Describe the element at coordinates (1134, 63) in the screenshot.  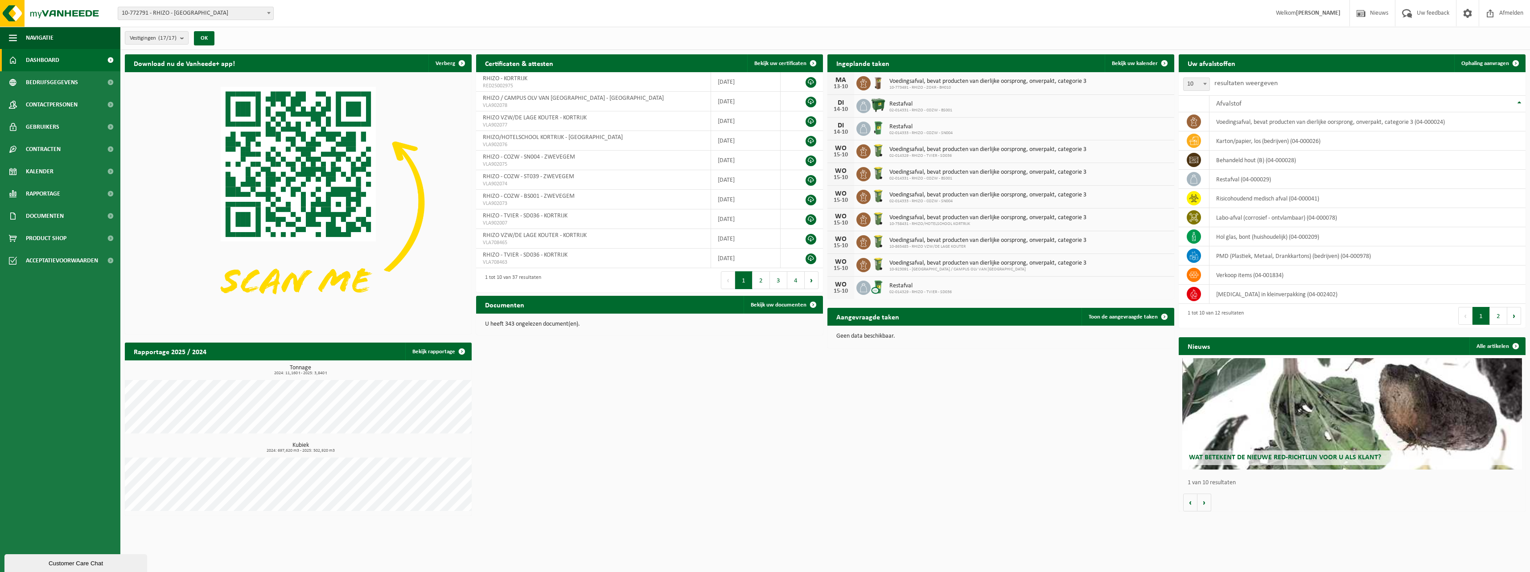
I see `span: Bekijk uw kalender` at that location.